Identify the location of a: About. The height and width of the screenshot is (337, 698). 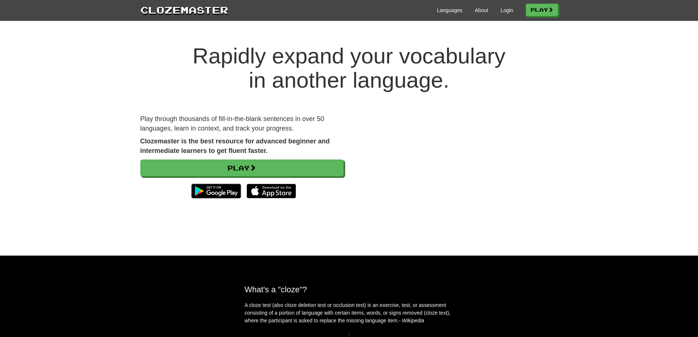
(482, 10).